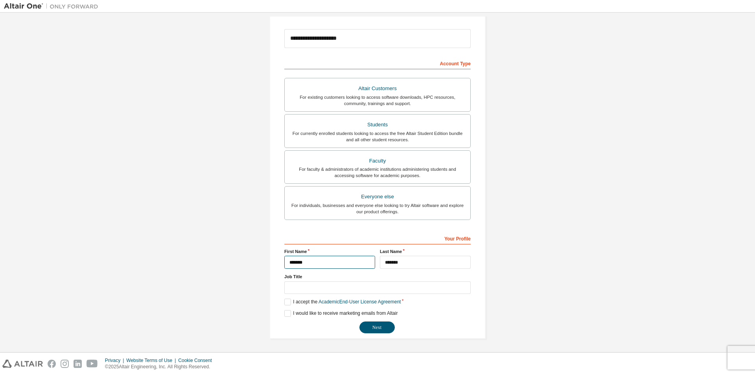 The width and height of the screenshot is (755, 375). What do you see at coordinates (77, 363) in the screenshot?
I see `img: linkedin.svg` at bounding box center [77, 363].